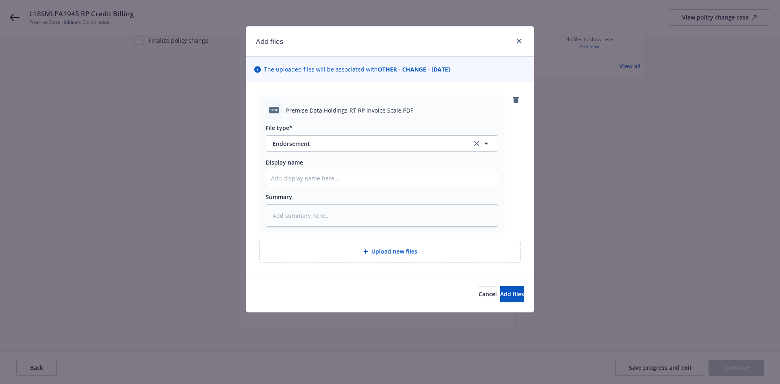  Describe the element at coordinates (357, 69) in the screenshot. I see `span: The uploaded files will be associated with` at that location.